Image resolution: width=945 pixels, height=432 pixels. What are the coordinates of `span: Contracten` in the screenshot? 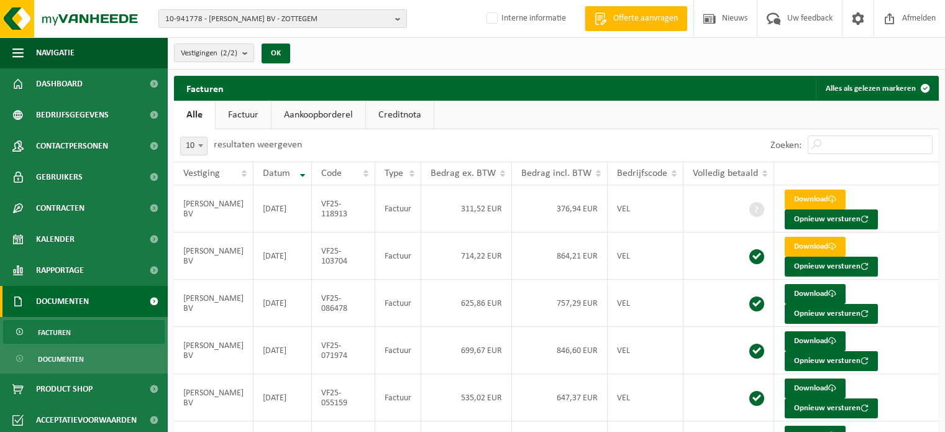 It's located at (60, 208).